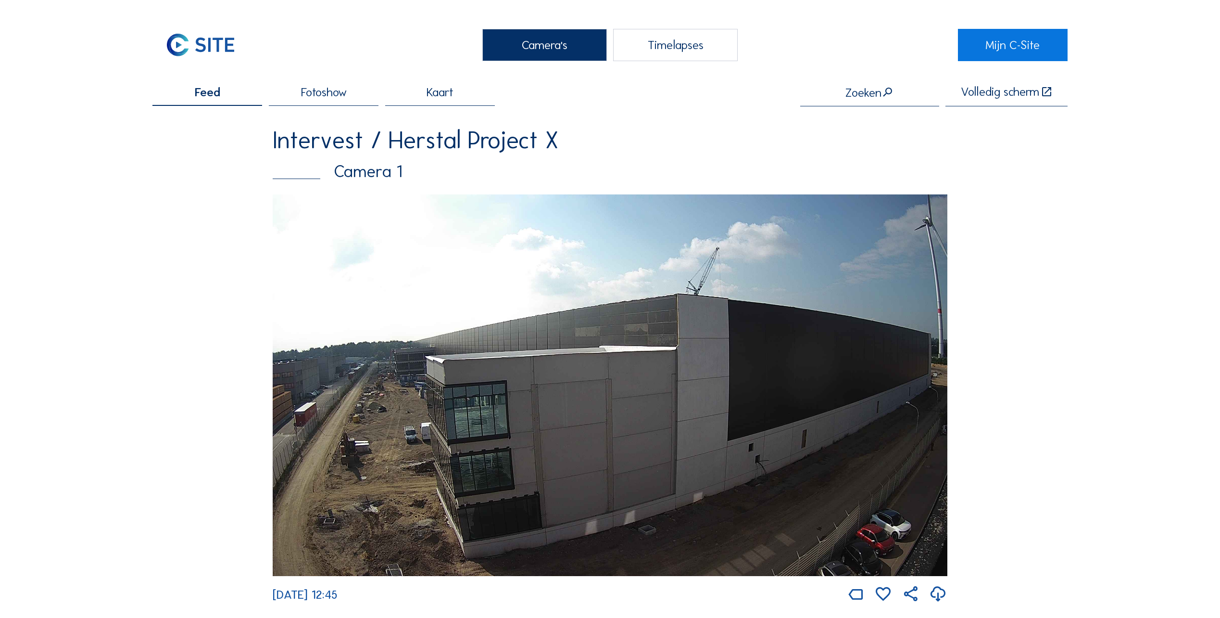 The width and height of the screenshot is (1220, 618). Describe the element at coordinates (1000, 92) in the screenshot. I see `div: Volledig scherm` at that location.